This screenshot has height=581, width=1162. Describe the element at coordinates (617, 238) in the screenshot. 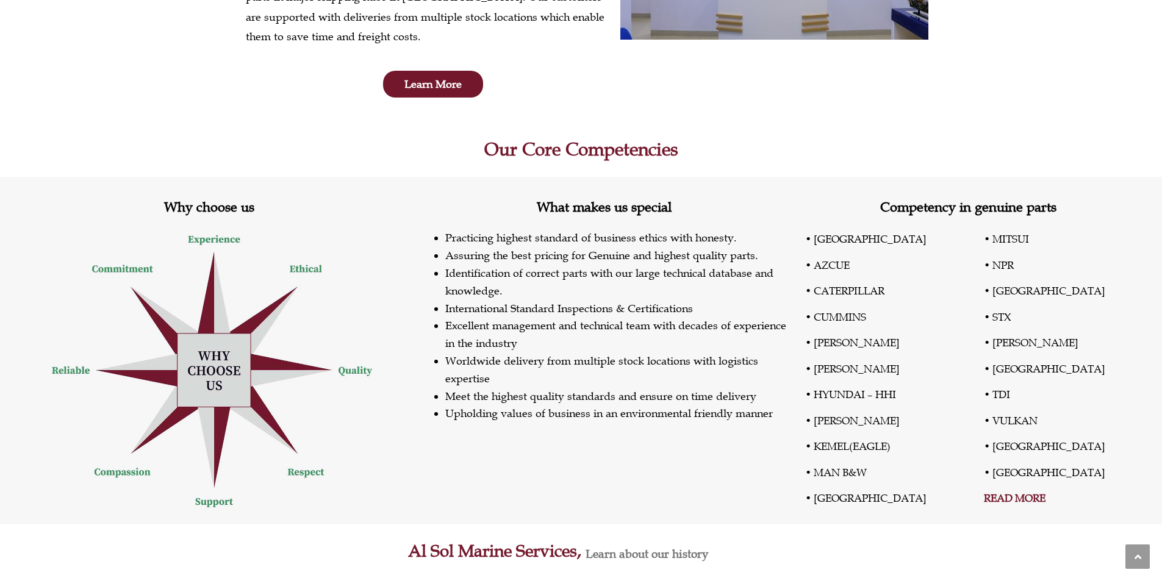

I see `li: Practicing highest standard of business ethics with honesty.` at that location.